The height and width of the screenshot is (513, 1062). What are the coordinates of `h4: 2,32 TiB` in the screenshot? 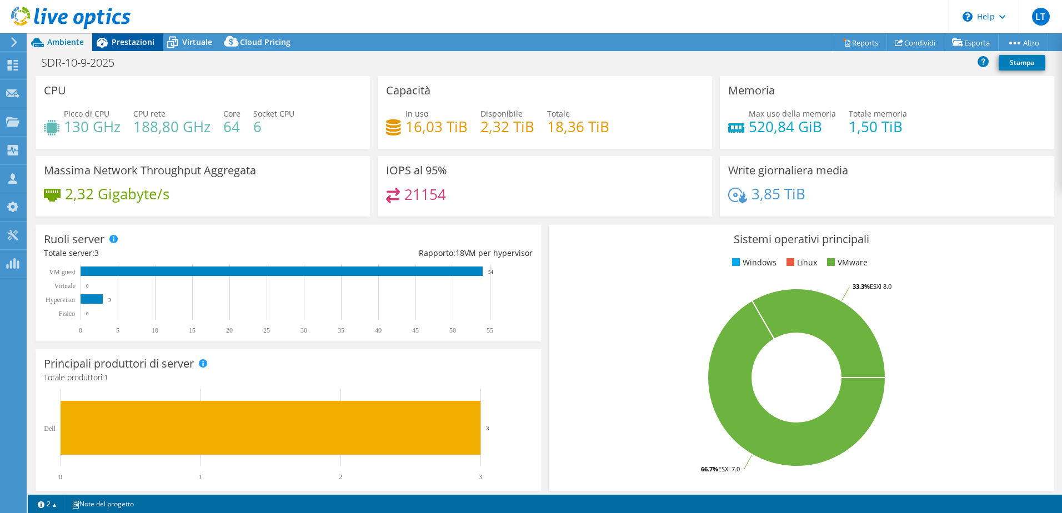 It's located at (507, 127).